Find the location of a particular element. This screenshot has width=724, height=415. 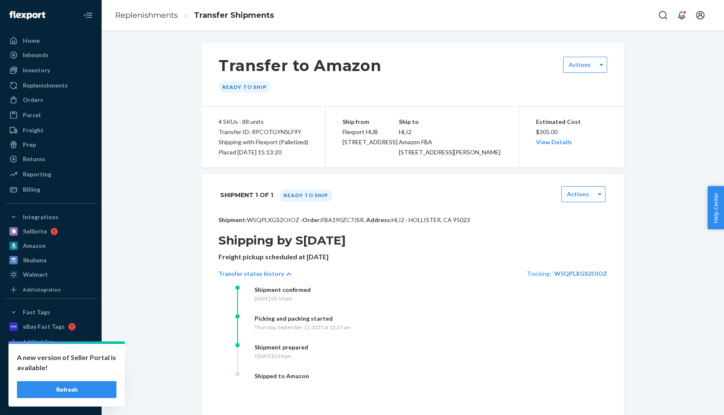

div: Freight is located at coordinates (33, 130).